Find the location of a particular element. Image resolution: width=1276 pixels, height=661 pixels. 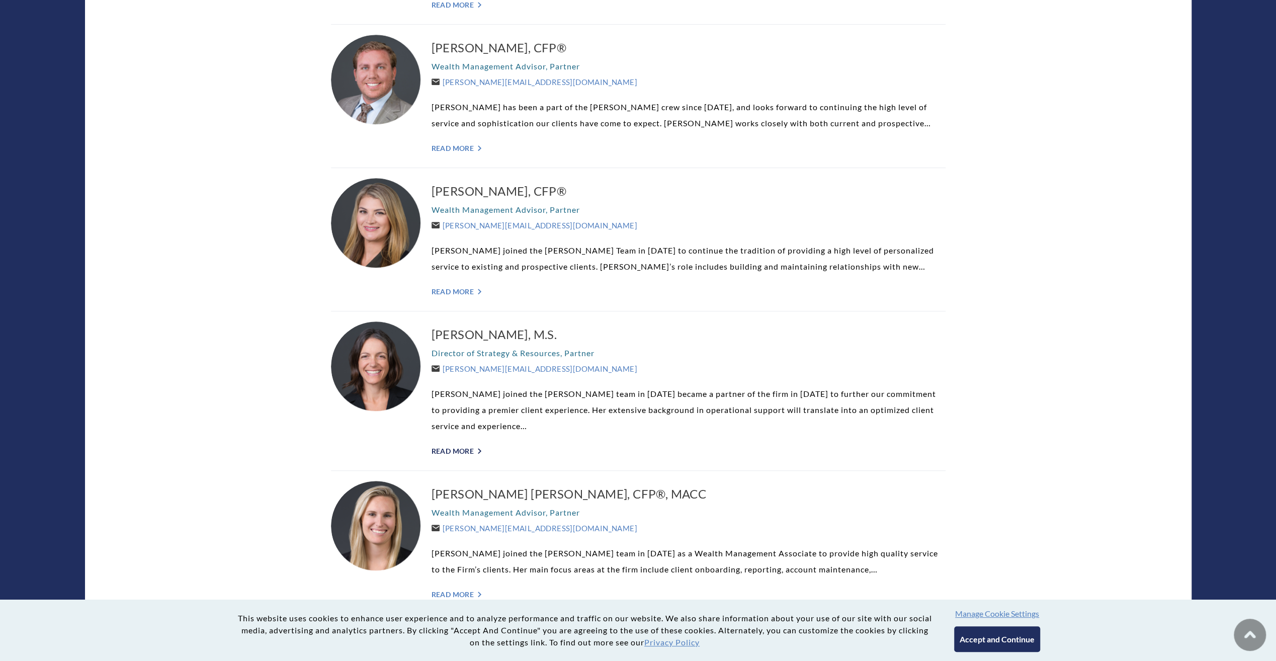

p: This website uses cookies to enhance user experience and to analyze performance and traffic on ou... is located at coordinates (585, 630).